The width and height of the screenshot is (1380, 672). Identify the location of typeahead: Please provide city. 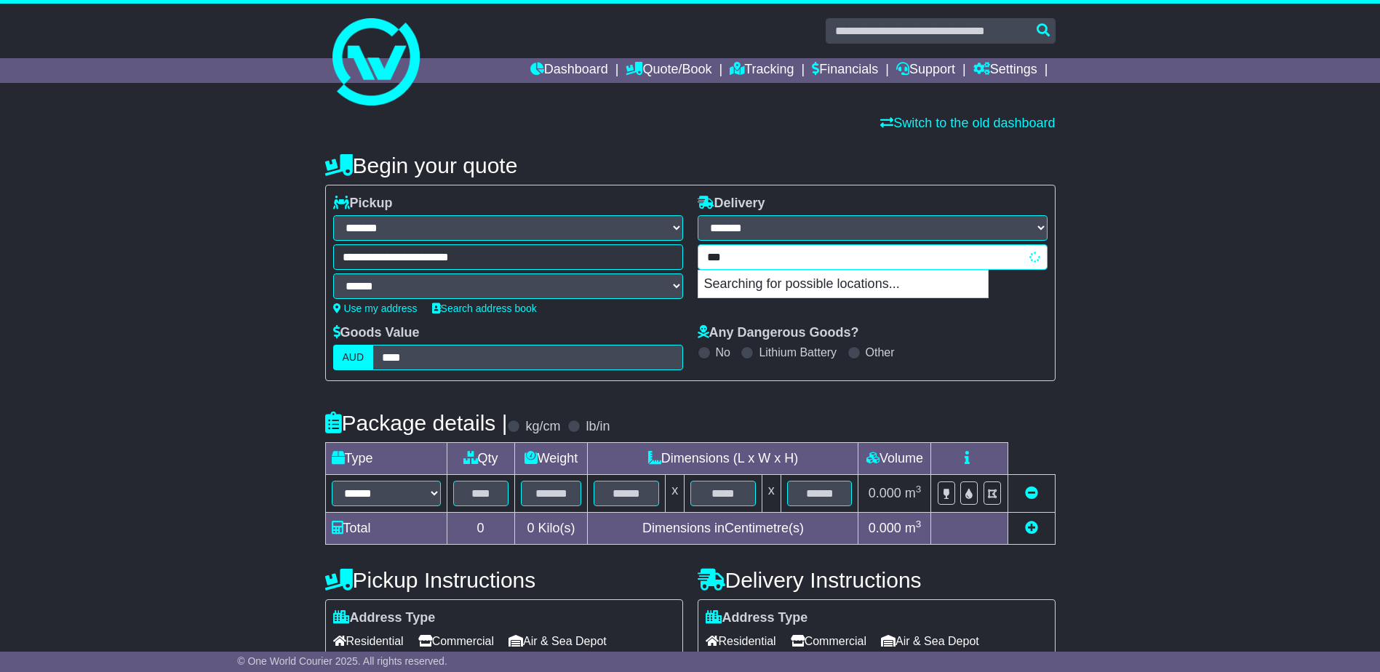
(872, 257).